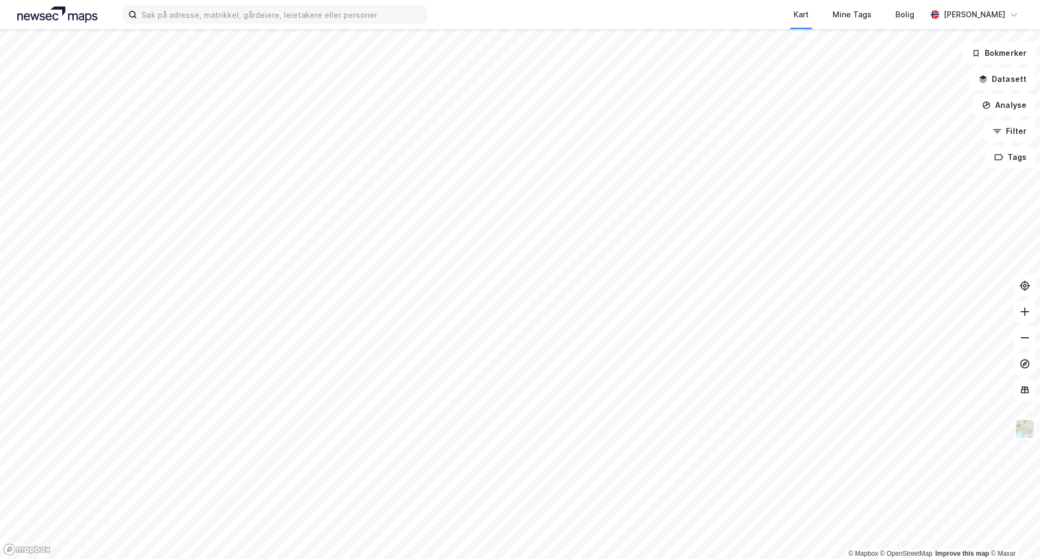 The image size is (1040, 559). I want to click on div: Kontrollprogram for chat, so click(1013, 533).